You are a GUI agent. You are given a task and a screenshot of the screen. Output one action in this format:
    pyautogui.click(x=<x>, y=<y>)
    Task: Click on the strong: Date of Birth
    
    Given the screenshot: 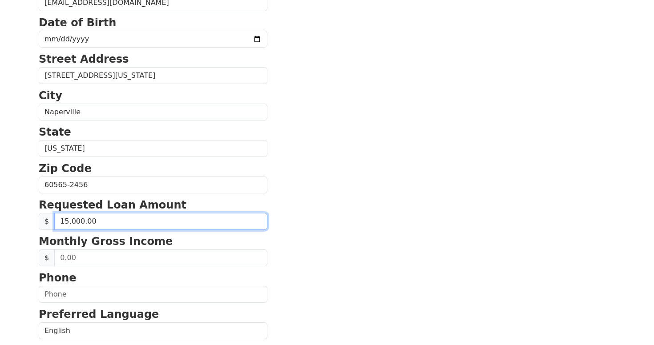 What is the action you would take?
    pyautogui.click(x=77, y=23)
    